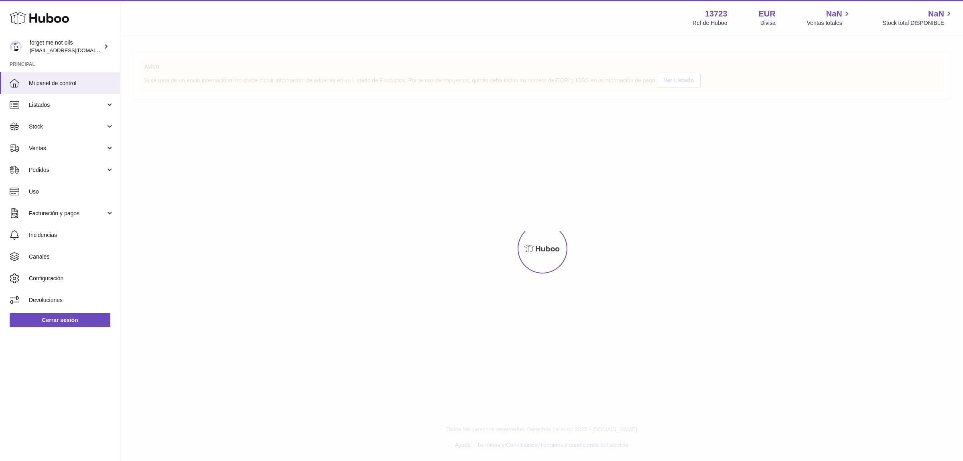  I want to click on div: Divisa, so click(768, 23).